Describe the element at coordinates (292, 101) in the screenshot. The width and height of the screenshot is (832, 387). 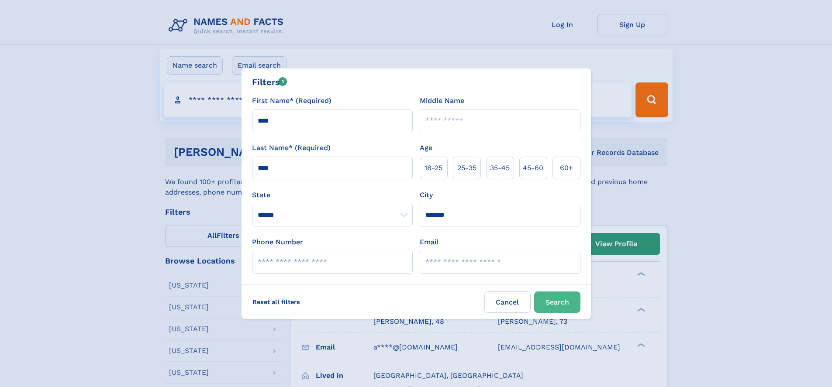
I see `label: First Name* (Required)` at that location.